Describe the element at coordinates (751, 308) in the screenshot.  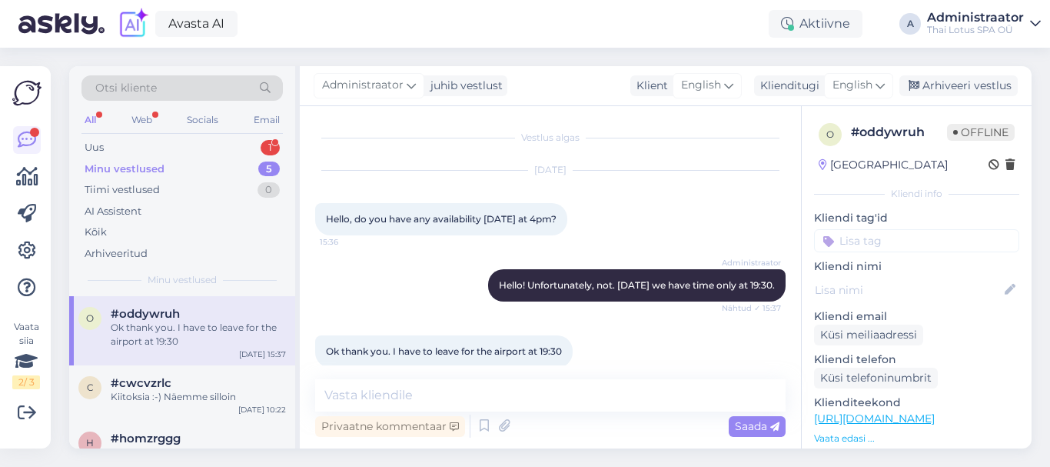
I see `span: Nähtud ✓ 15:37` at that location.